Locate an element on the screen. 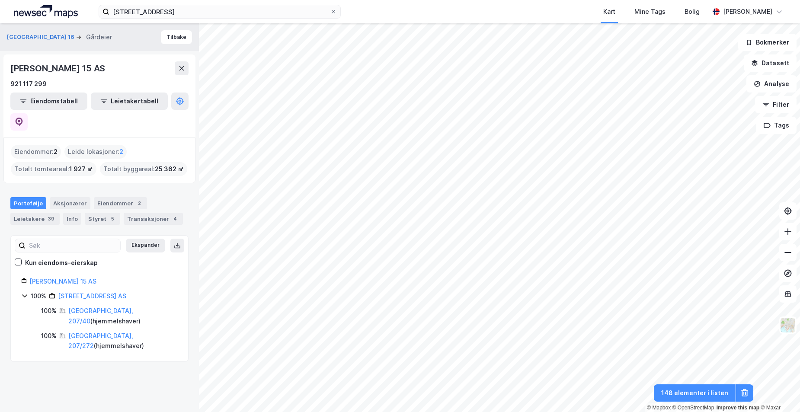 The image size is (800, 412). div: 4 is located at coordinates (175, 219).